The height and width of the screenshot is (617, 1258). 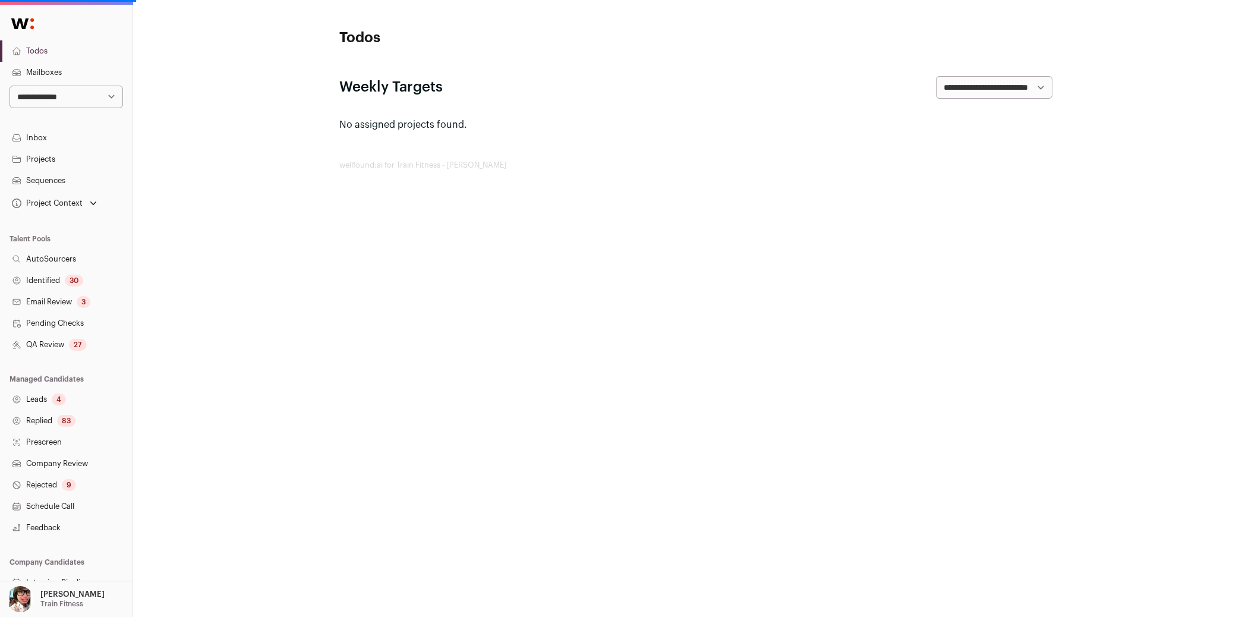 I want to click on div: 30, so click(x=74, y=280).